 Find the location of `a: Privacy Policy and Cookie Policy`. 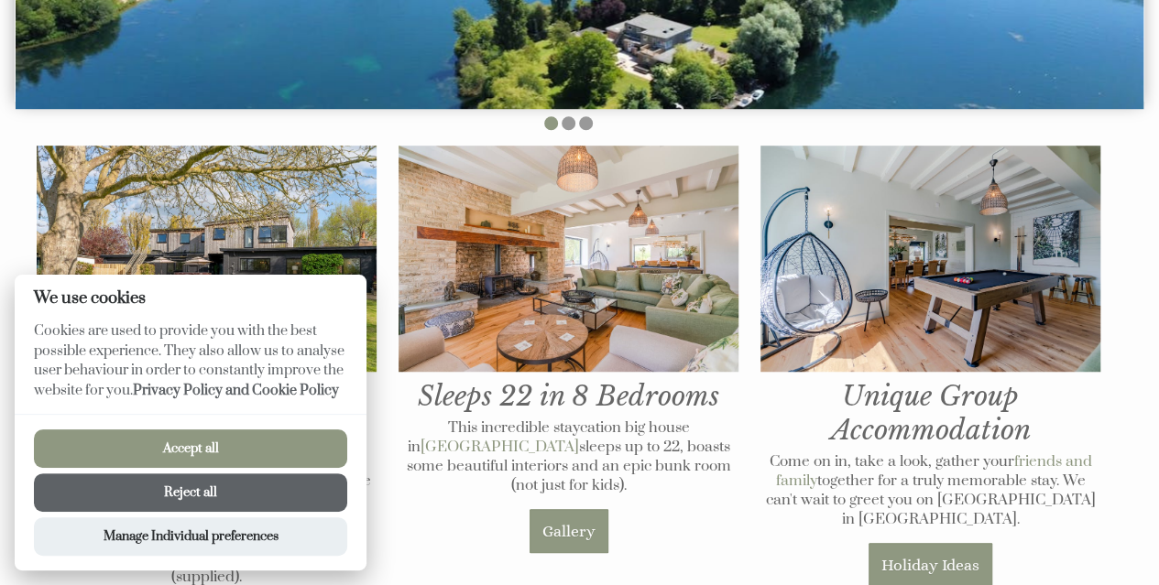

a: Privacy Policy and Cookie Policy is located at coordinates (235, 390).